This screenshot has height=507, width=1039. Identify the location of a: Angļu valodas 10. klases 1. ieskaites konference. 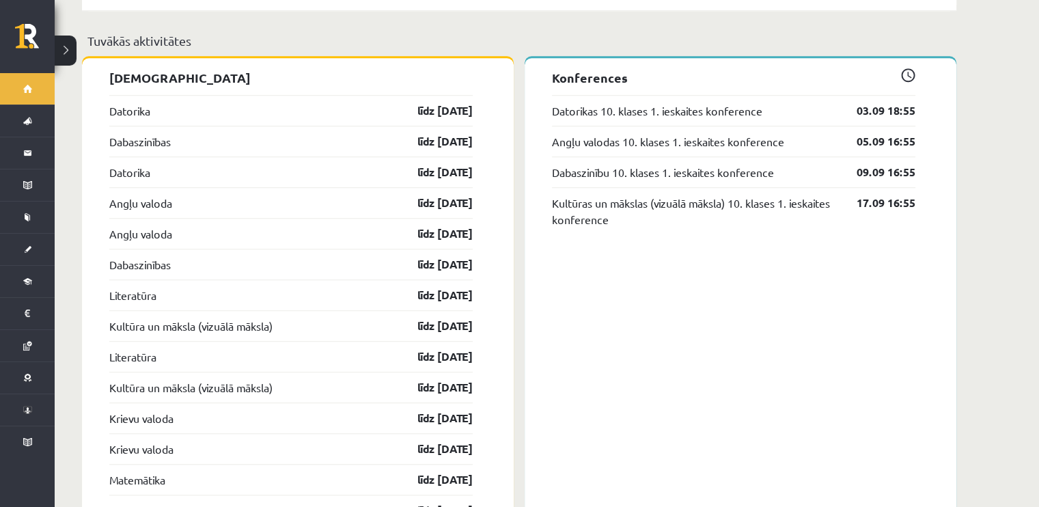
(668, 141).